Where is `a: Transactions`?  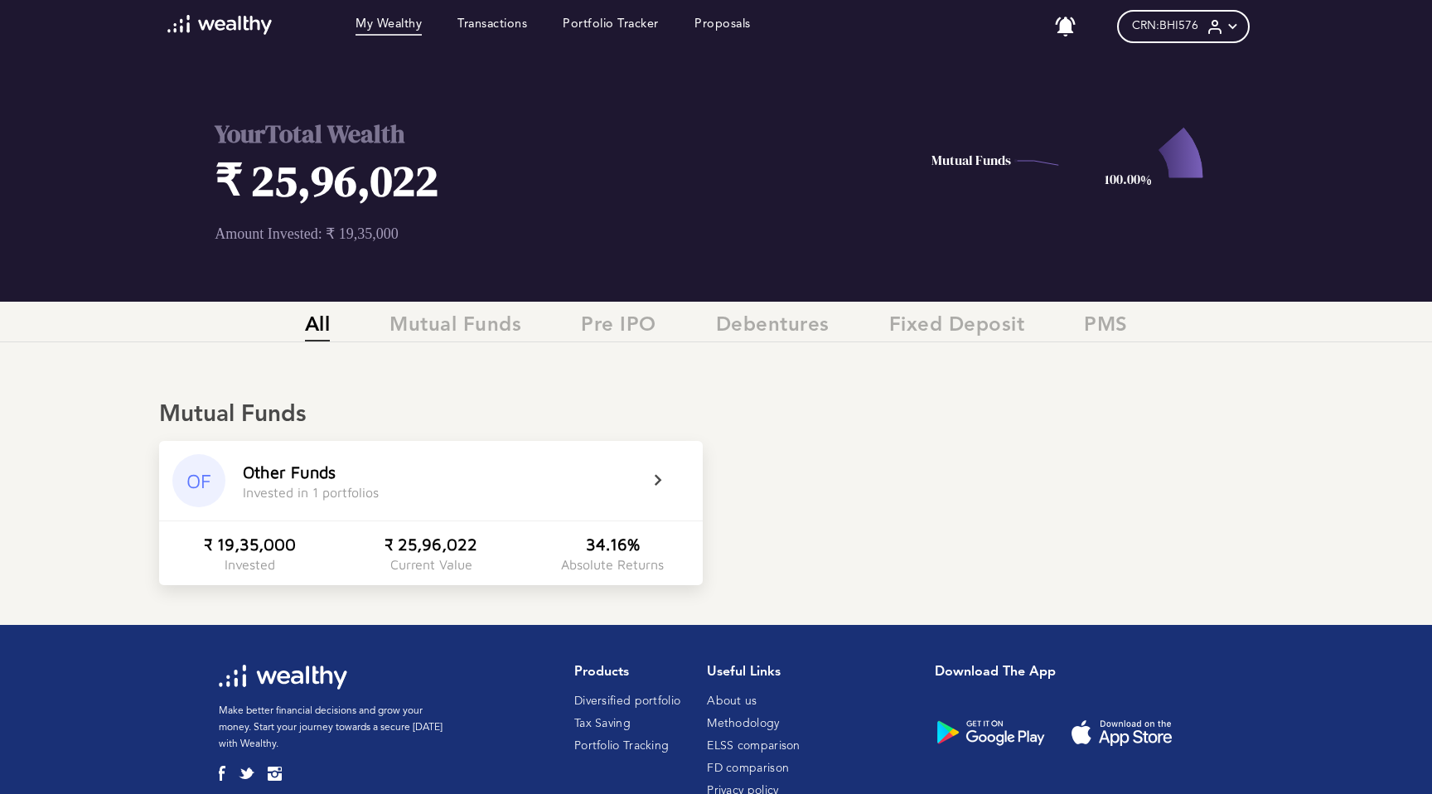 a: Transactions is located at coordinates (492, 27).